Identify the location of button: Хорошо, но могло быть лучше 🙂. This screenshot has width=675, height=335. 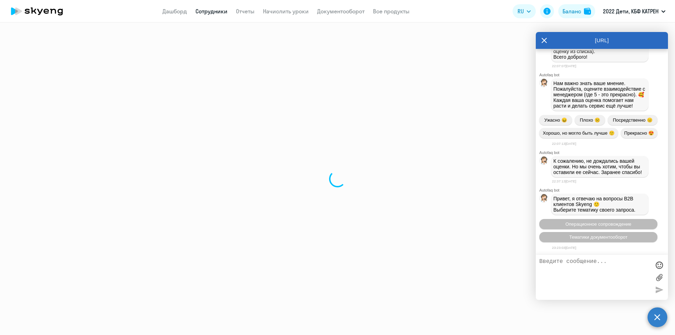
(579, 133).